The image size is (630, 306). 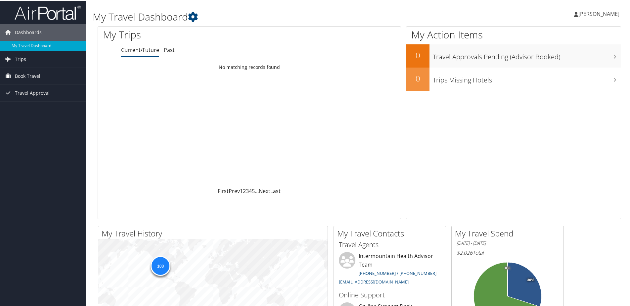 What do you see at coordinates (214, 233) in the screenshot?
I see `h2: My Travel History` at bounding box center [214, 233].